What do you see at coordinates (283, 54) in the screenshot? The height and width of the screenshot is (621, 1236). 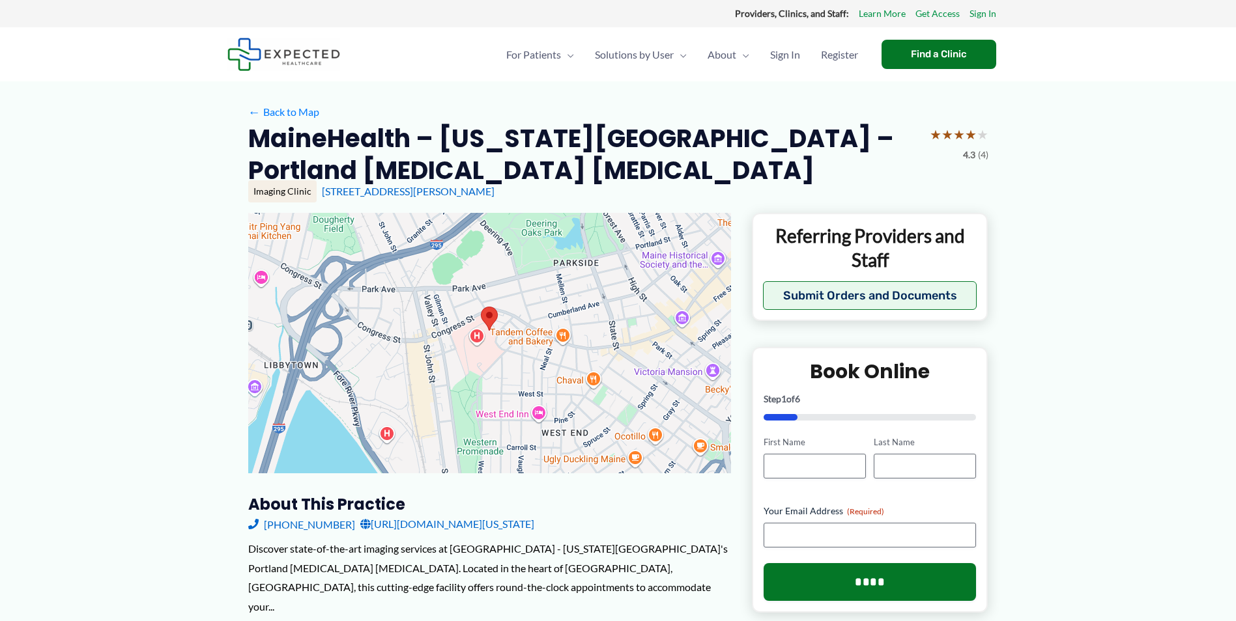 I see `img: Expected Healthcare Logo - side, dark font, small` at bounding box center [283, 54].